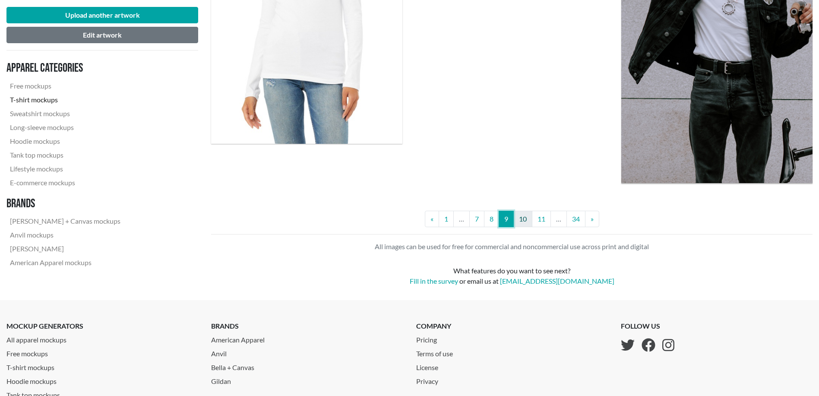 This screenshot has height=396, width=819. I want to click on h3: Brands, so click(65, 204).